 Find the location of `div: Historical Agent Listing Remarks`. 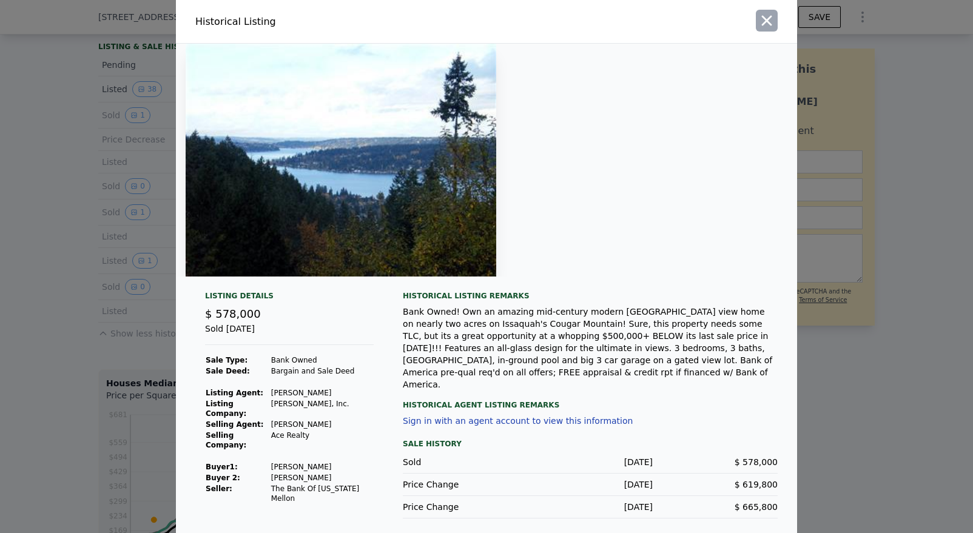

div: Historical Agent Listing Remarks is located at coordinates (590, 401).